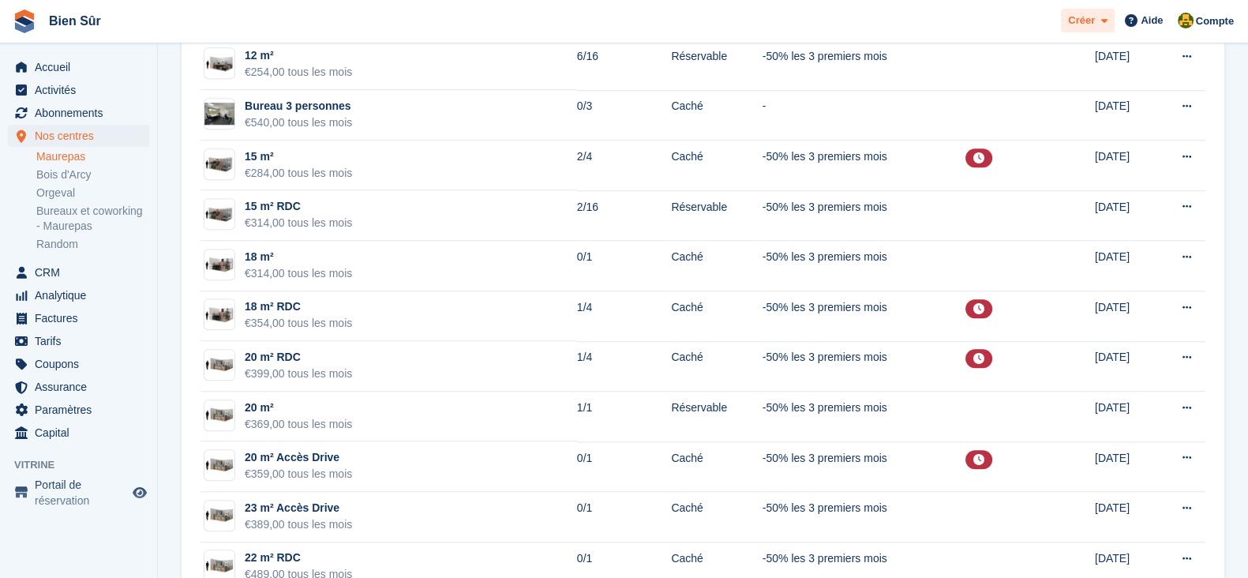  I want to click on div: 20 m² RDC, so click(298, 357).